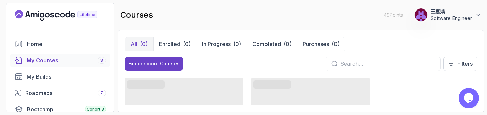  I want to click on button: user profile image王嘉鴻Software Engineer, so click(448, 15).